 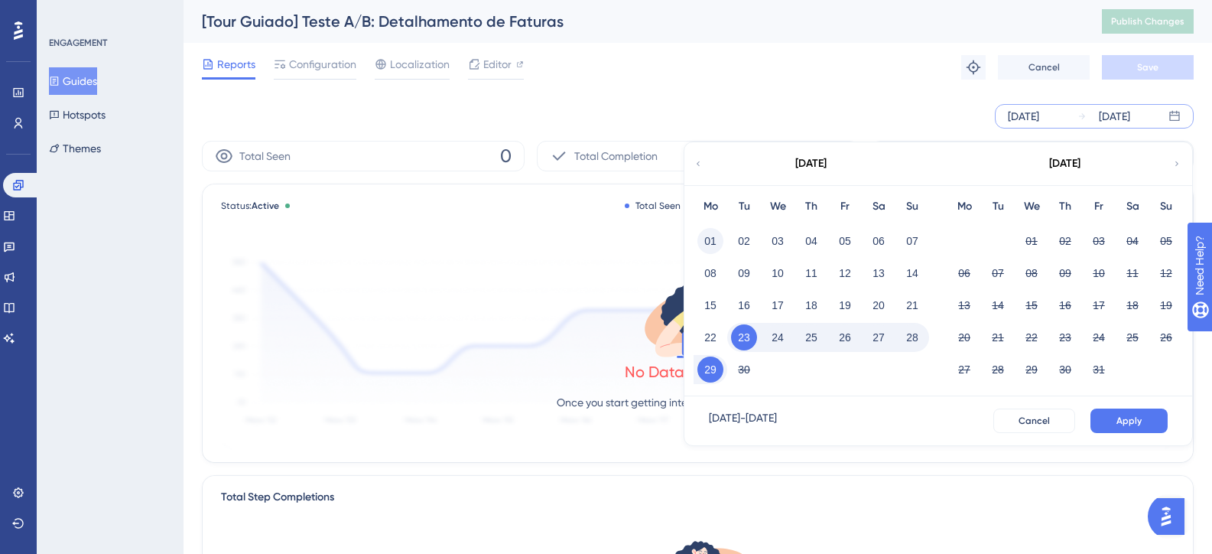 What do you see at coordinates (66, 13) in the screenshot?
I see `span: Need Help?` at bounding box center [66, 13].